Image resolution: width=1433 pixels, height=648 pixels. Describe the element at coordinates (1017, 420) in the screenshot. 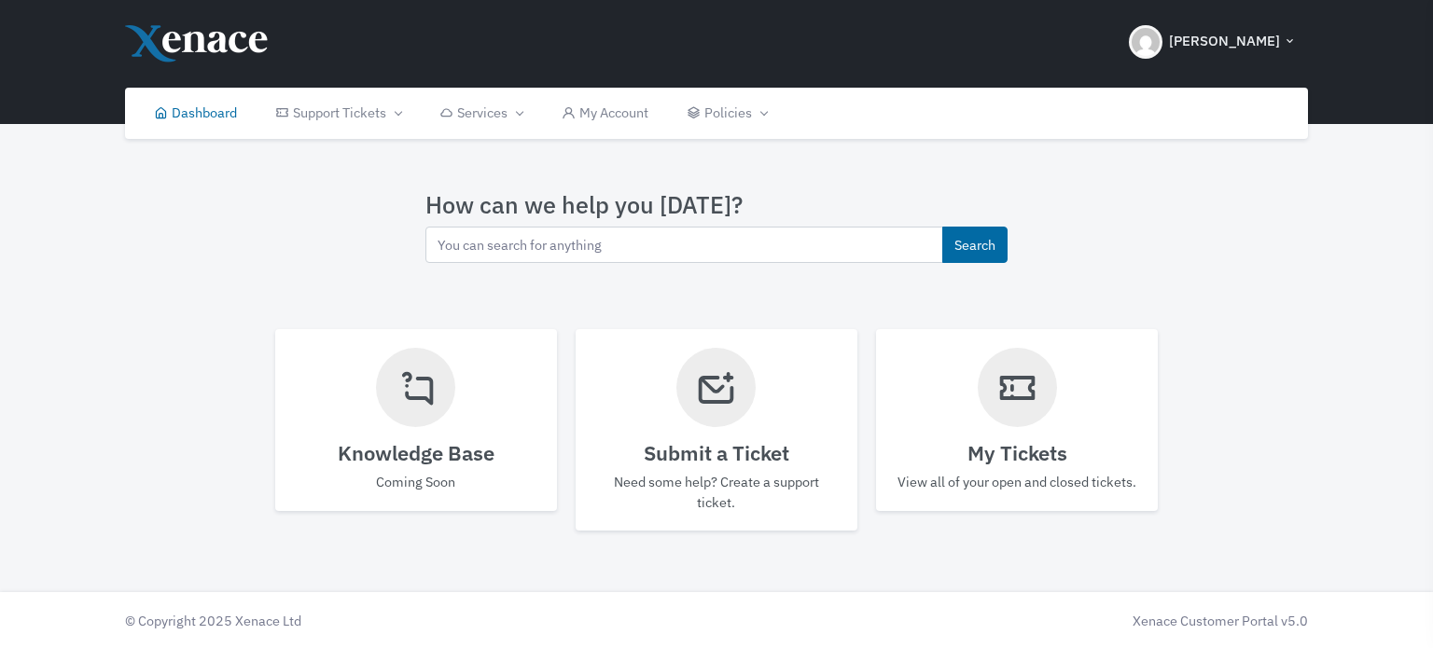

I see `a: My Tickets View all of your open and closed tickets.` at that location.